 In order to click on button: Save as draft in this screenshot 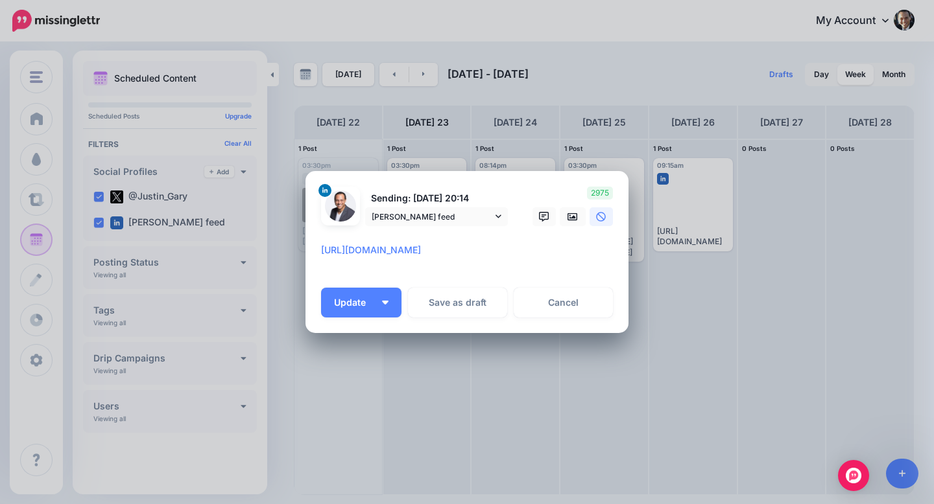, I will do `click(457, 303)`.